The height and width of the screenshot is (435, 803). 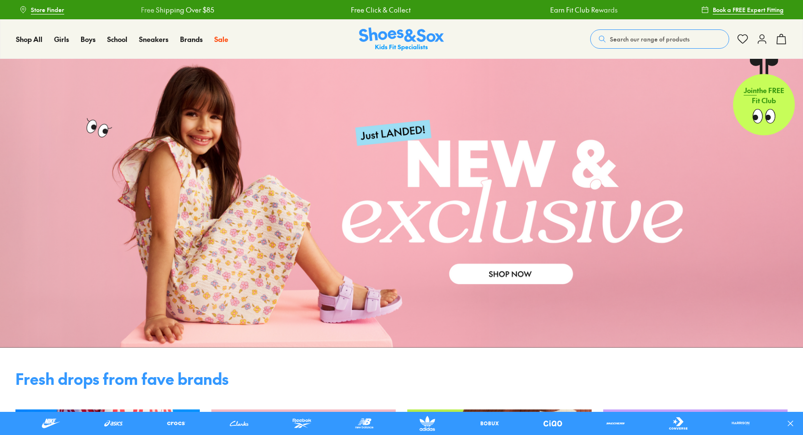 I want to click on button: Search our range of products, so click(x=660, y=39).